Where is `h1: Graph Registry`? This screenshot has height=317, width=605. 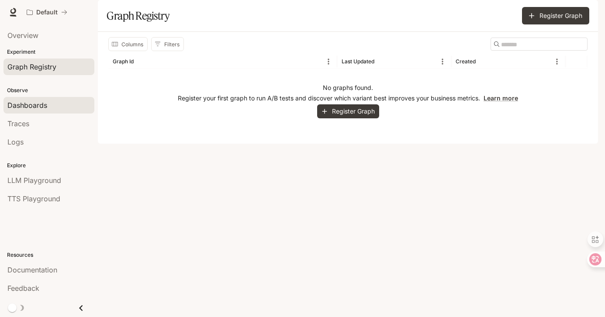 h1: Graph Registry is located at coordinates (138, 16).